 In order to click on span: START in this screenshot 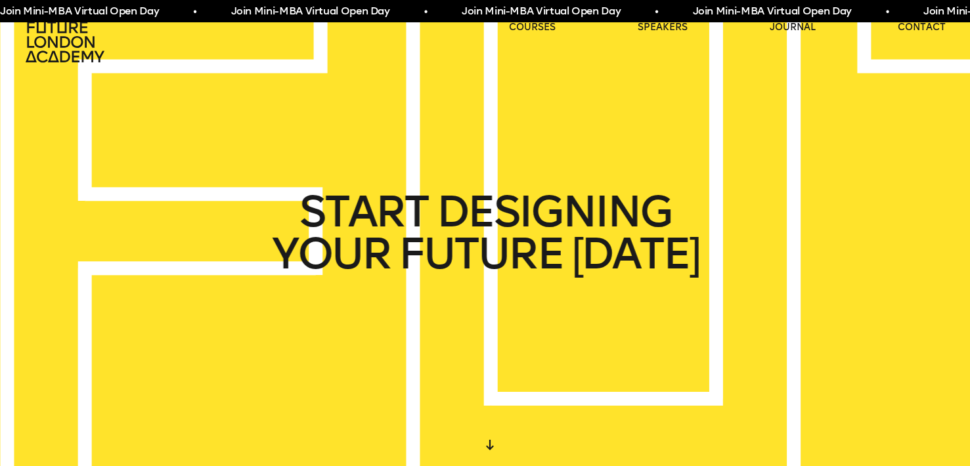, I will do `click(363, 212)`.